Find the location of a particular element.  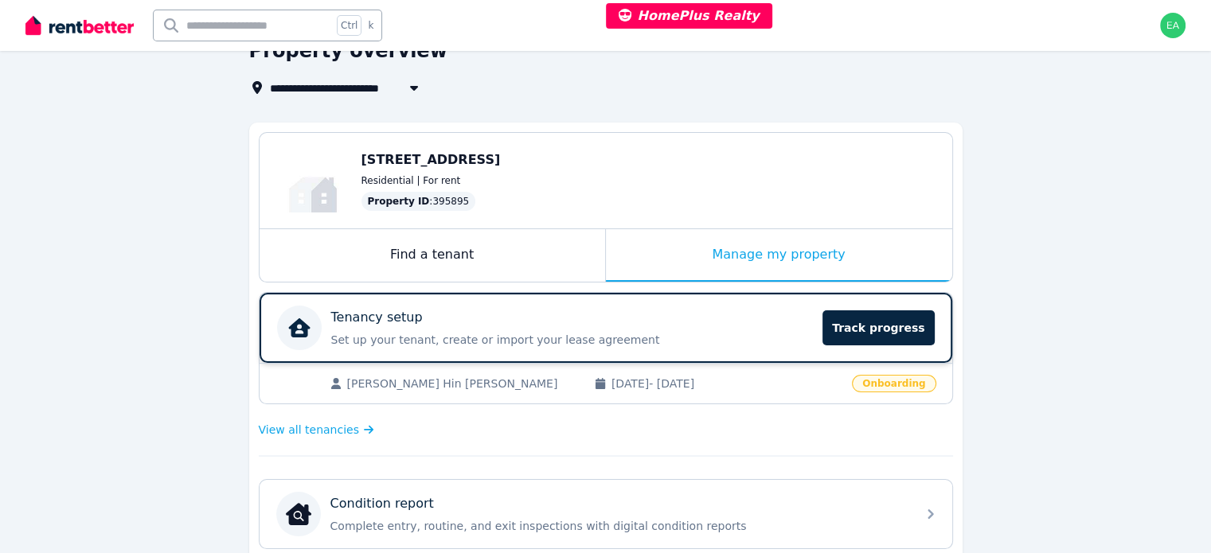

span: Property ID is located at coordinates (399, 201).